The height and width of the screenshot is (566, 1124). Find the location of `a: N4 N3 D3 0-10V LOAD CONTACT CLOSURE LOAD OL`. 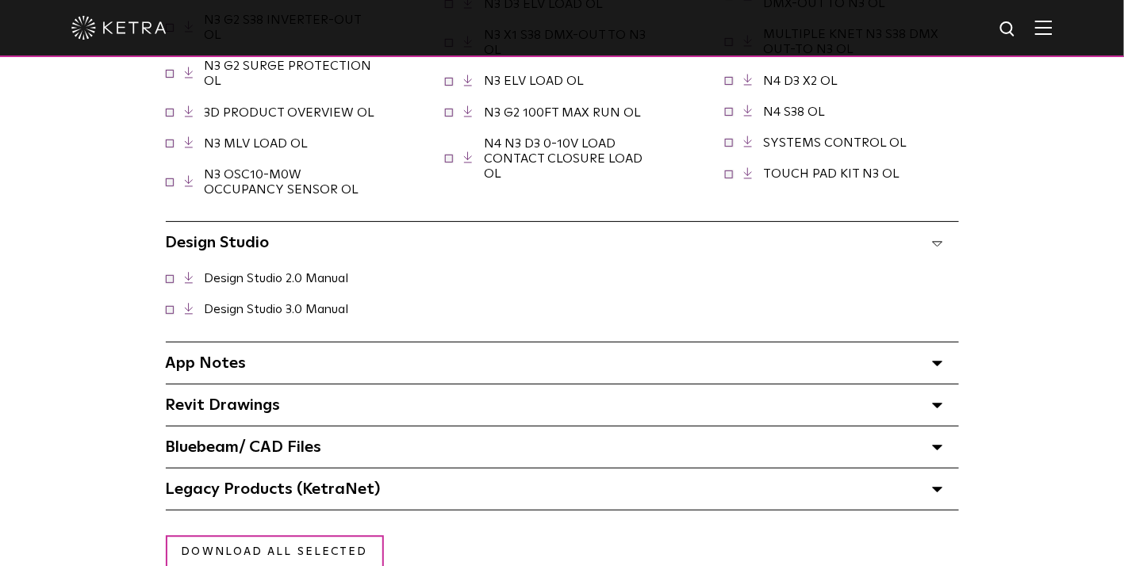

a: N4 N3 D3 0-10V LOAD CONTACT CLOSURE LOAD OL is located at coordinates (563, 159).